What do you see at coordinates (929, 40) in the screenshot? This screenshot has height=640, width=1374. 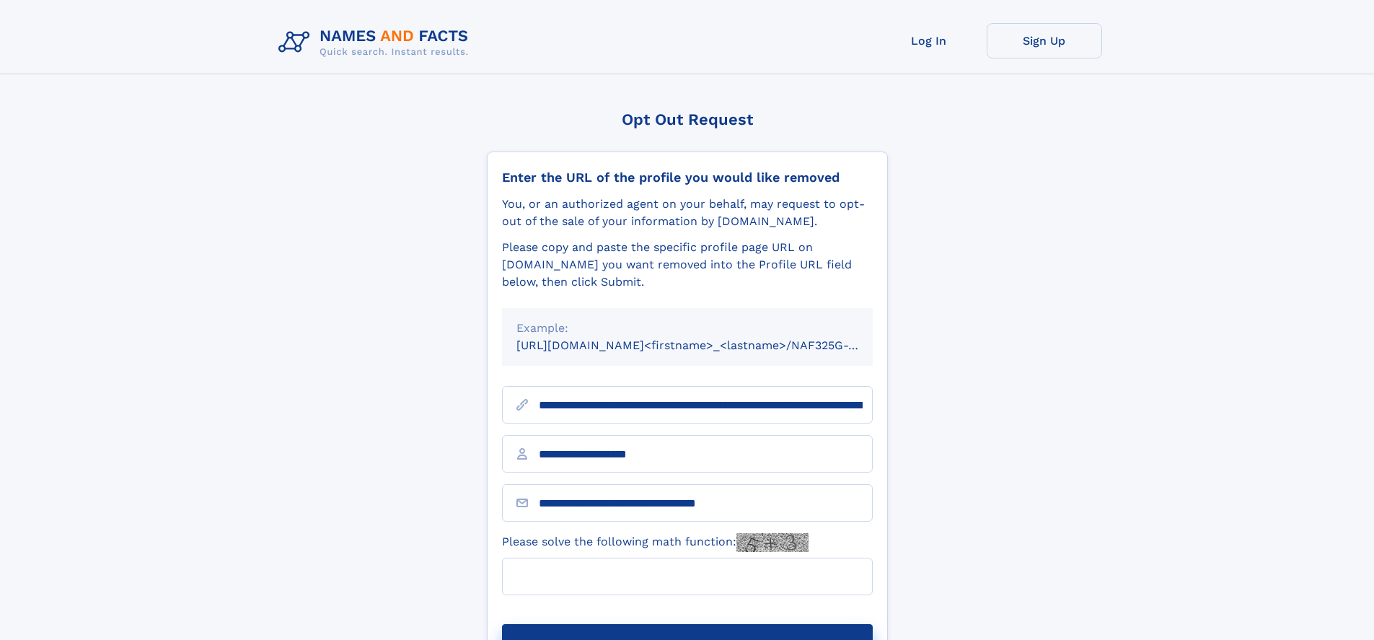 I see `a: Log In` at bounding box center [929, 40].